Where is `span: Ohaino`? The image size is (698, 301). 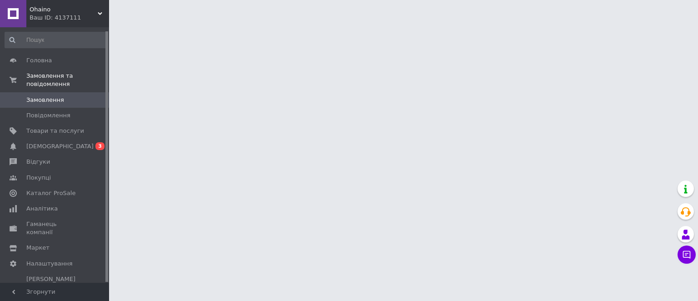
span: Ohaino is located at coordinates (64, 10).